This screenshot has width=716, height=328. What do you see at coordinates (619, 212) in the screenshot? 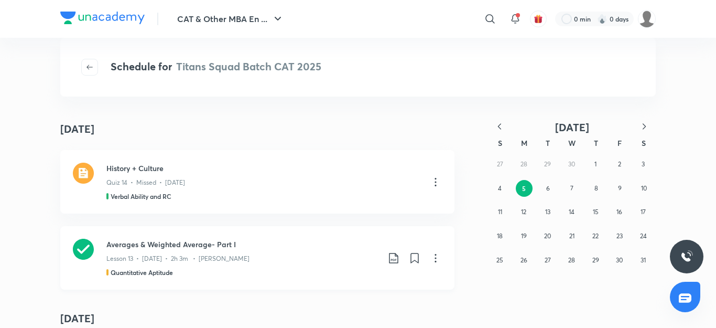
I see `button: May 16, 2025` at bounding box center [619, 212].